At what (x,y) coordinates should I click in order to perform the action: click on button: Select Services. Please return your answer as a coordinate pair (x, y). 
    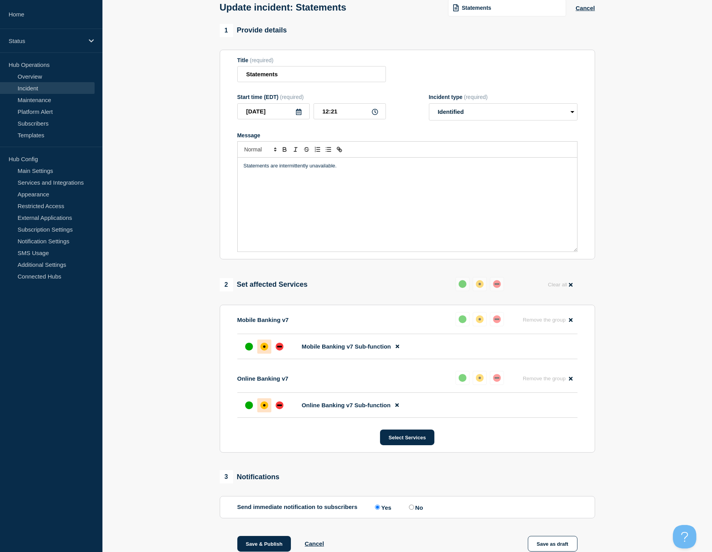
    Looking at the image, I should click on (407, 437).